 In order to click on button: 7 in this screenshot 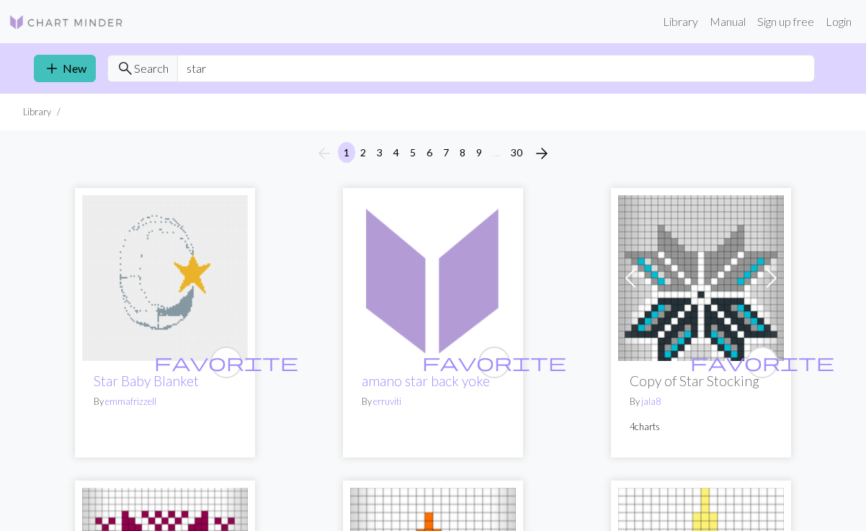, I will do `click(446, 152)`.